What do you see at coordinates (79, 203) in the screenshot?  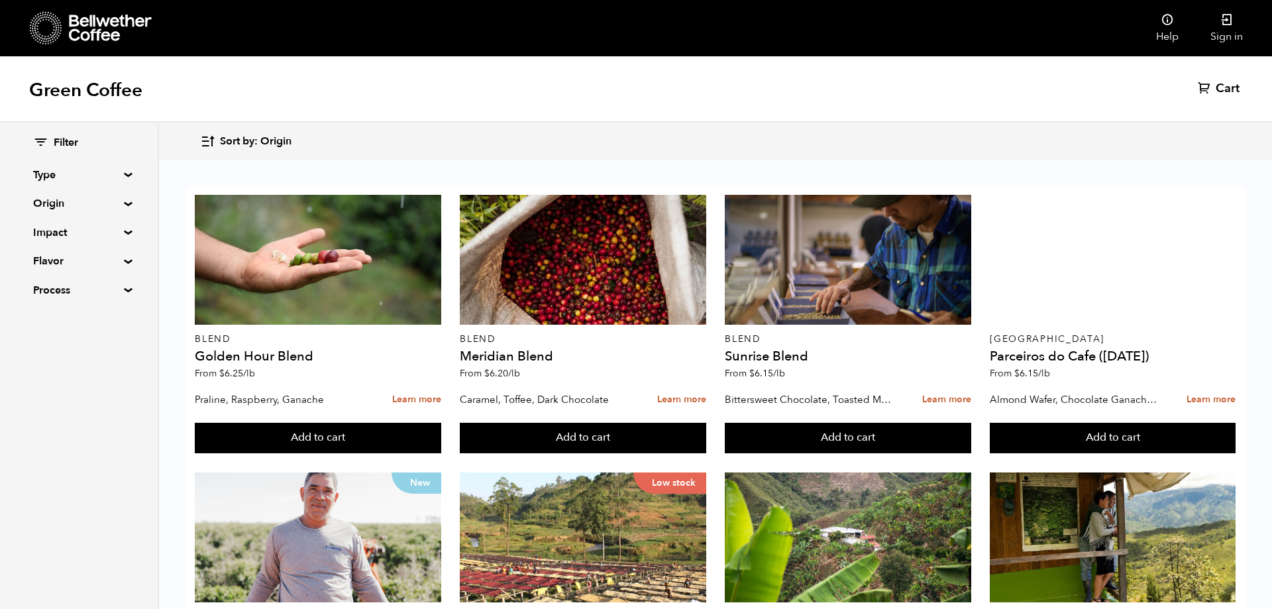 I see `summary: Origin` at bounding box center [79, 203].